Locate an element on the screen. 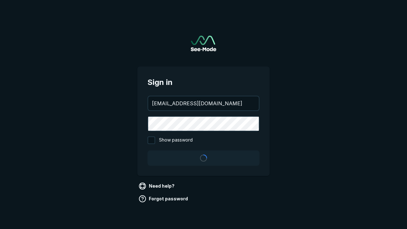 This screenshot has height=229, width=407. a: Need help? is located at coordinates (157, 186).